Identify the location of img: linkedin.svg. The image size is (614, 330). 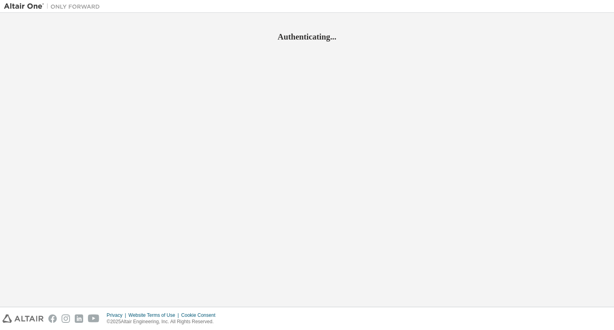
(79, 319).